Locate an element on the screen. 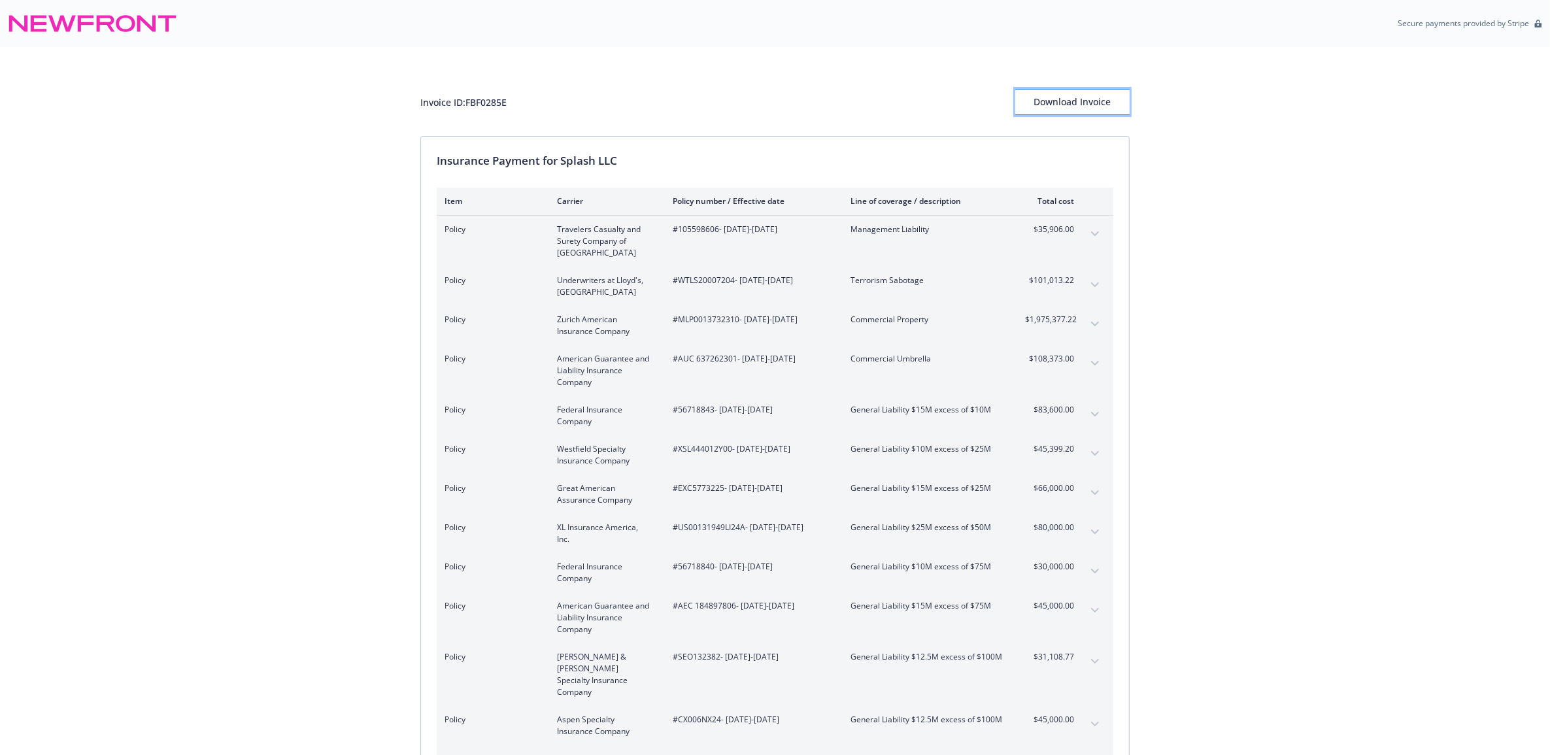 This screenshot has height=755, width=1550. span: Commercial Umbrella is located at coordinates (927, 359).